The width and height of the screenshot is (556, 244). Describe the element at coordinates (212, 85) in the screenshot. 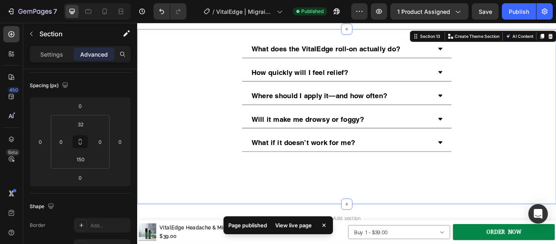

I see `strong: Where should I apply it—and how often?` at that location.